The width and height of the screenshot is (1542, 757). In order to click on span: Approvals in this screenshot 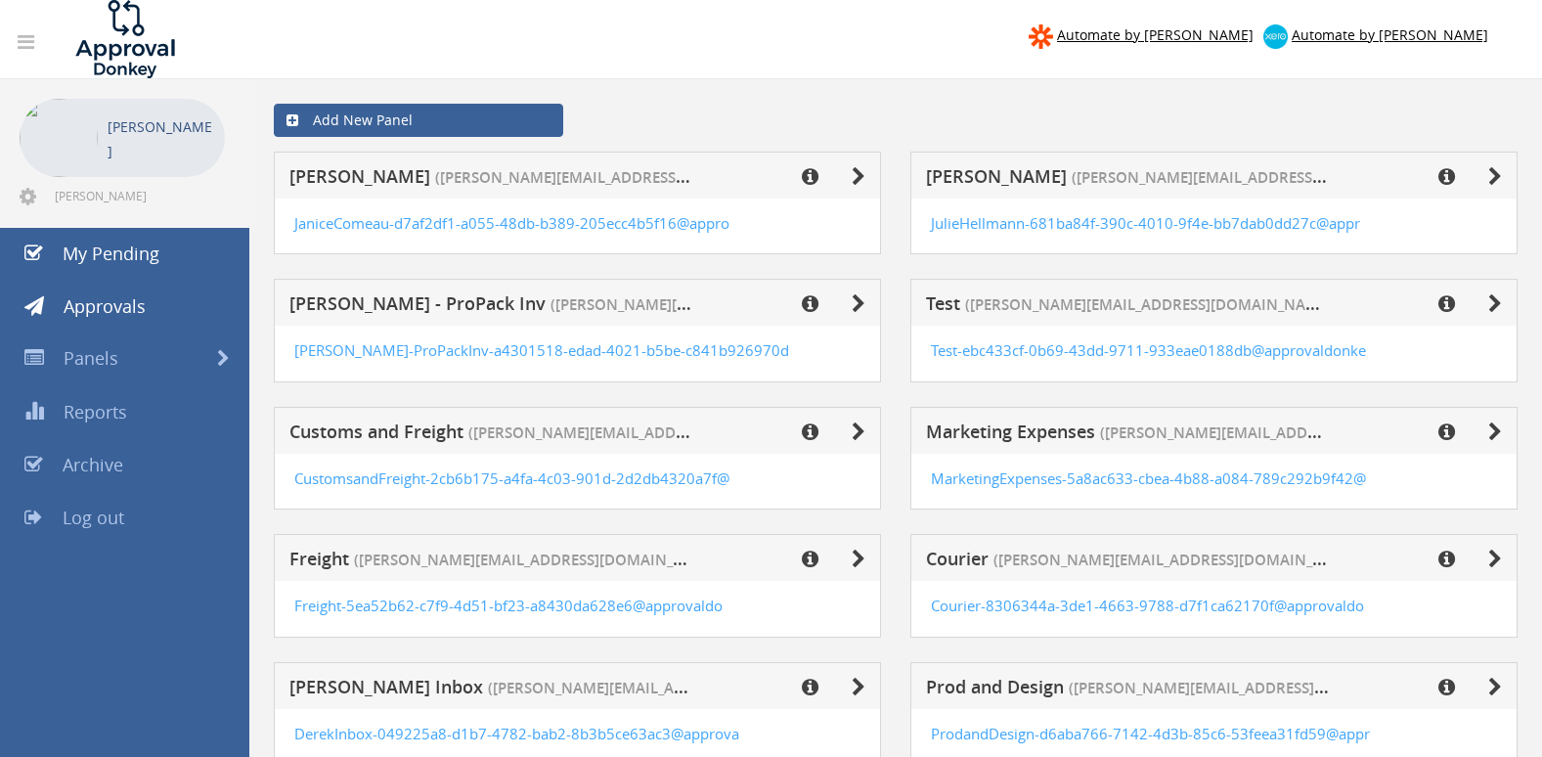, I will do `click(105, 306)`.